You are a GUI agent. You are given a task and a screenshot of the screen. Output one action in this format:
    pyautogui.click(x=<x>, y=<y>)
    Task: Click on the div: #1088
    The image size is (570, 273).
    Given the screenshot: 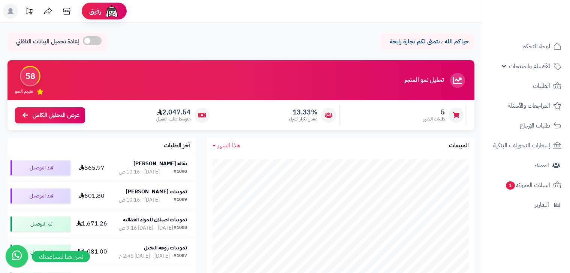 What is the action you would take?
    pyautogui.click(x=180, y=229)
    